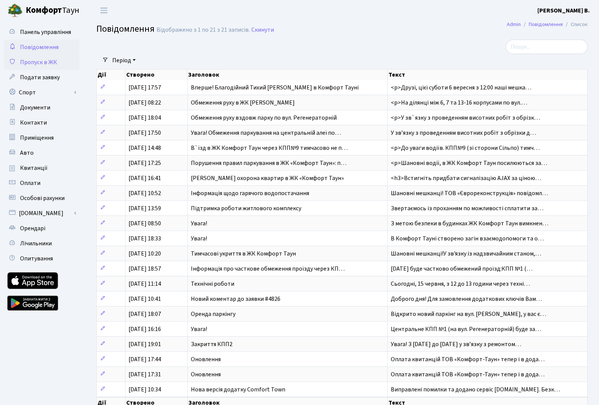 The width and height of the screenshot is (599, 405). Describe the element at coordinates (460, 284) in the screenshot. I see `span: Сьогодні, 15 червня, з 12 до 13 години через техні…` at that location.